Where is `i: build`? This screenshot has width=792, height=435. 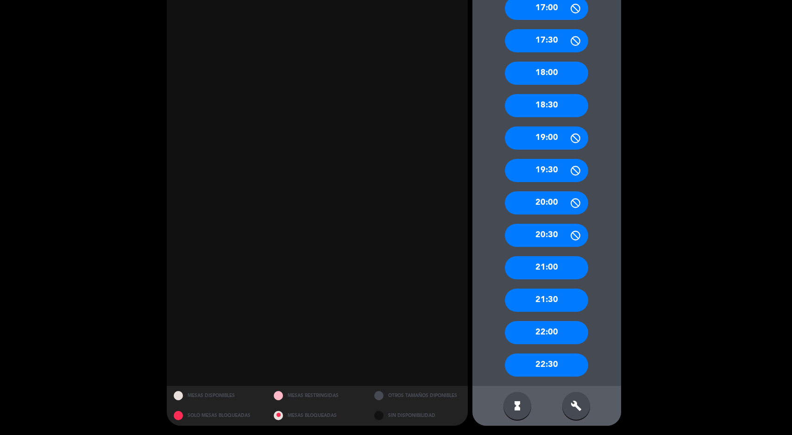 i: build is located at coordinates (576, 405).